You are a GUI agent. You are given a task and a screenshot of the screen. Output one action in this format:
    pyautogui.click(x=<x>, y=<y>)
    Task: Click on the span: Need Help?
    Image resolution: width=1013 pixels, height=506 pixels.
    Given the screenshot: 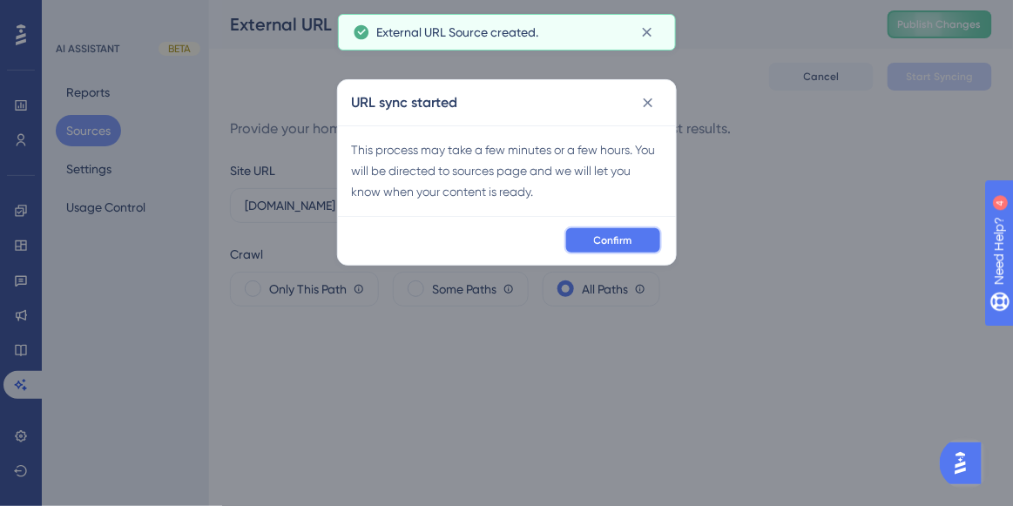 What is the action you would take?
    pyautogui.click(x=75, y=15)
    